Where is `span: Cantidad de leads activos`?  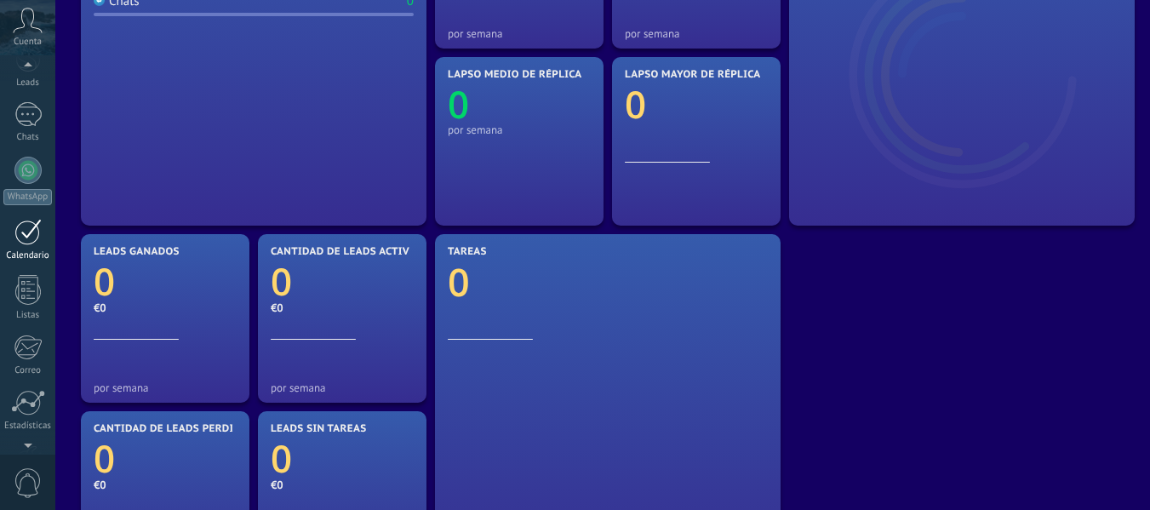 span: Cantidad de leads activos is located at coordinates (346, 252).